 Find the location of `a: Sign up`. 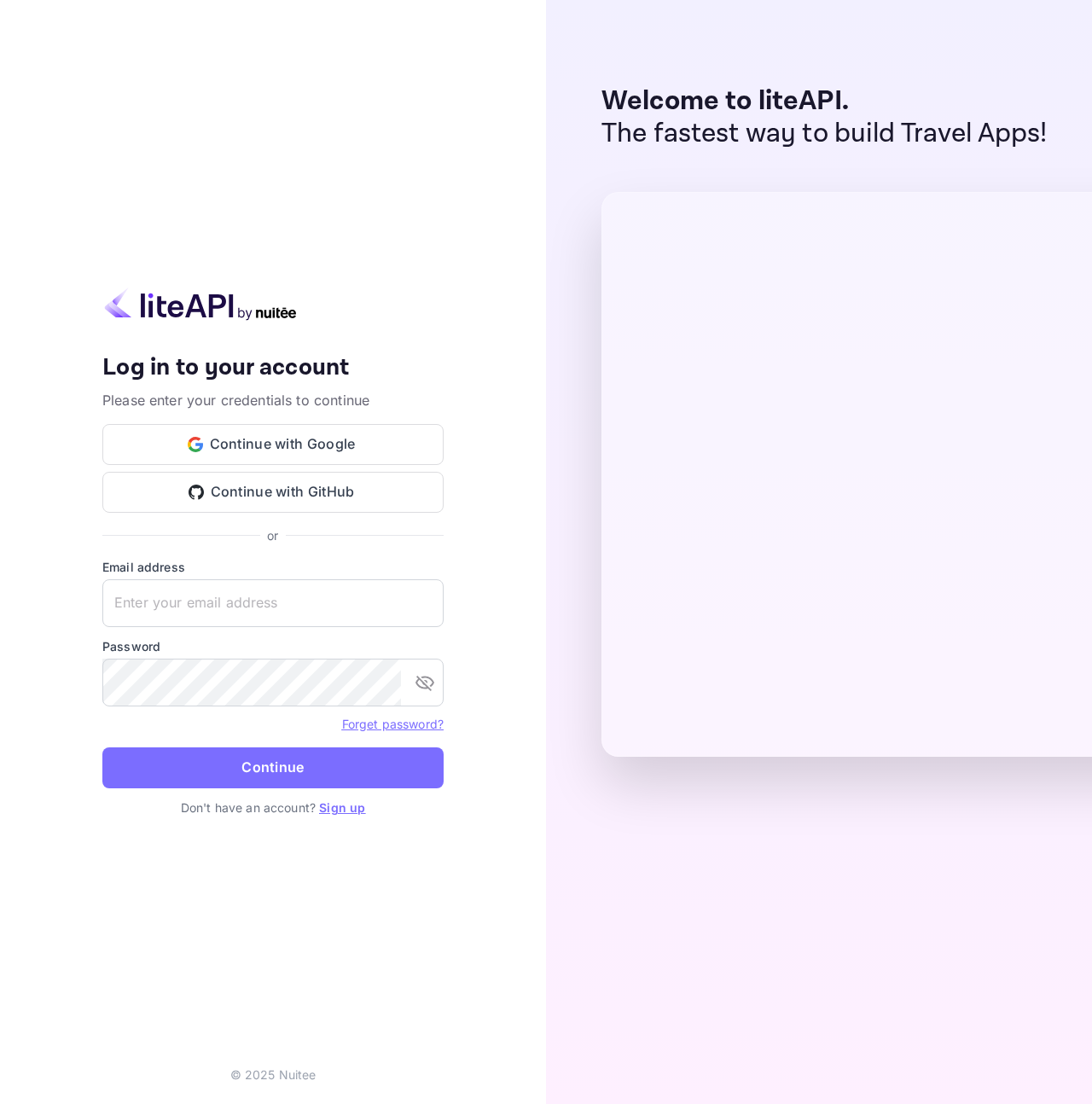

a: Sign up is located at coordinates (342, 808).